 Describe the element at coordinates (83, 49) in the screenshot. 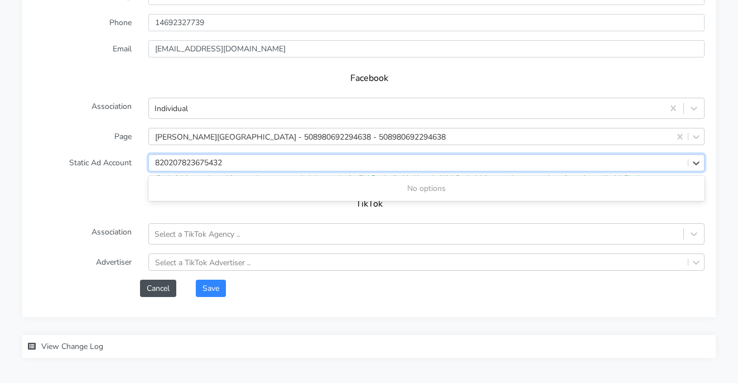

I see `label: Email` at that location.